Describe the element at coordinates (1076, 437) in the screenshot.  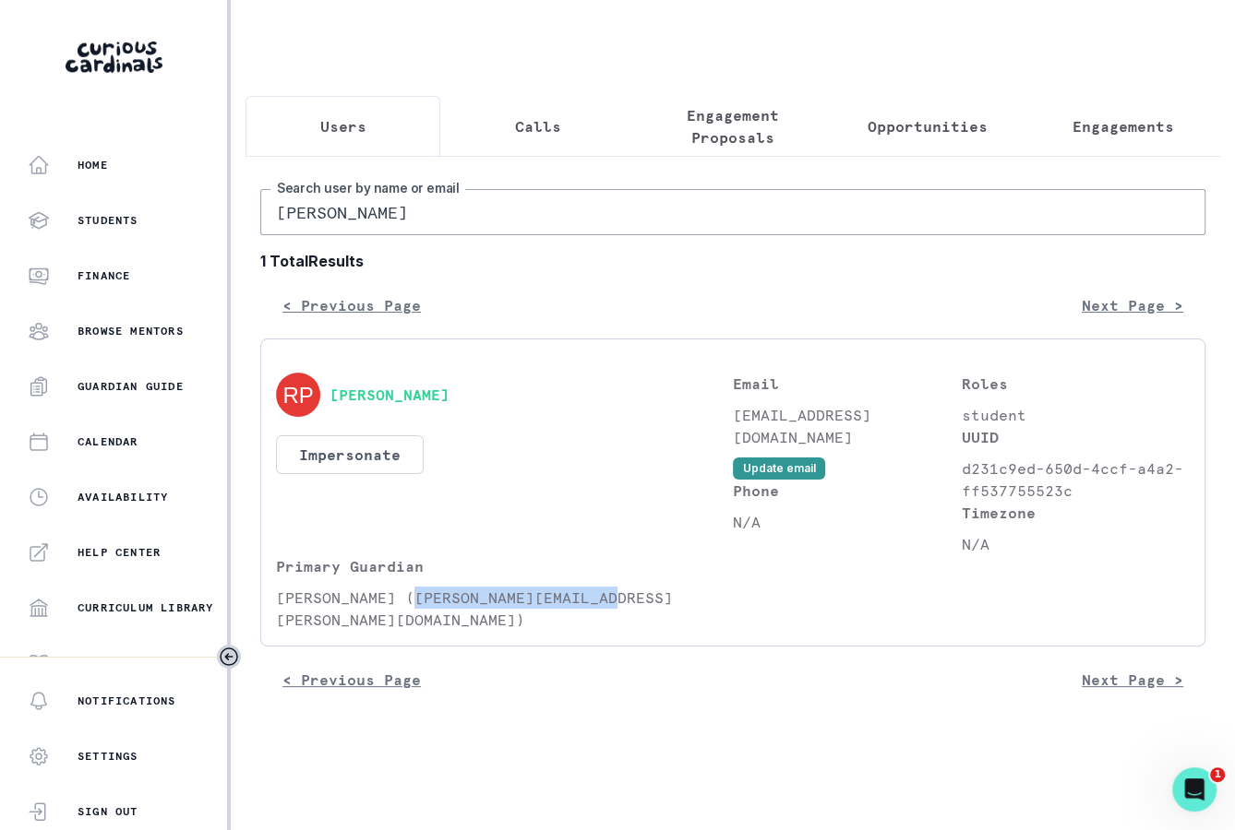
I see `p: UUID` at that location.